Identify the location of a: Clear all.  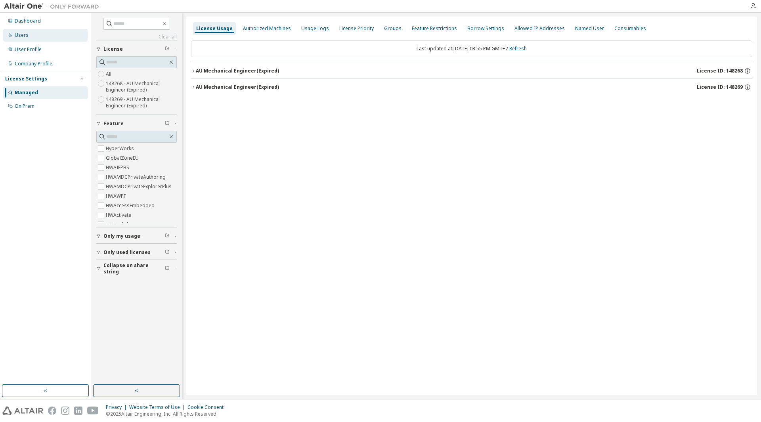
(136, 37).